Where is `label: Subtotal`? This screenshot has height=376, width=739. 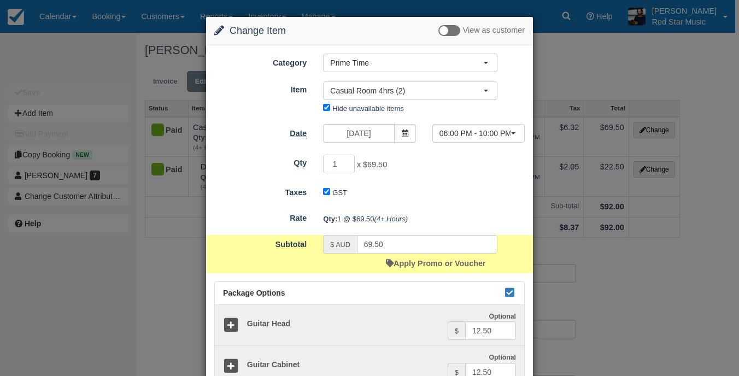 label: Subtotal is located at coordinates (260, 243).